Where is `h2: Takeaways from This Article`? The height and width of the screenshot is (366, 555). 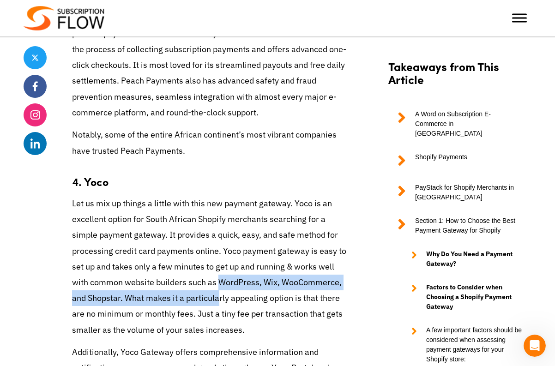 h2: Takeaways from This Article is located at coordinates (455, 78).